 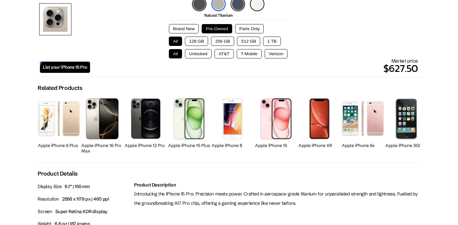 I want to click on span: Natural Titanium, so click(x=218, y=15).